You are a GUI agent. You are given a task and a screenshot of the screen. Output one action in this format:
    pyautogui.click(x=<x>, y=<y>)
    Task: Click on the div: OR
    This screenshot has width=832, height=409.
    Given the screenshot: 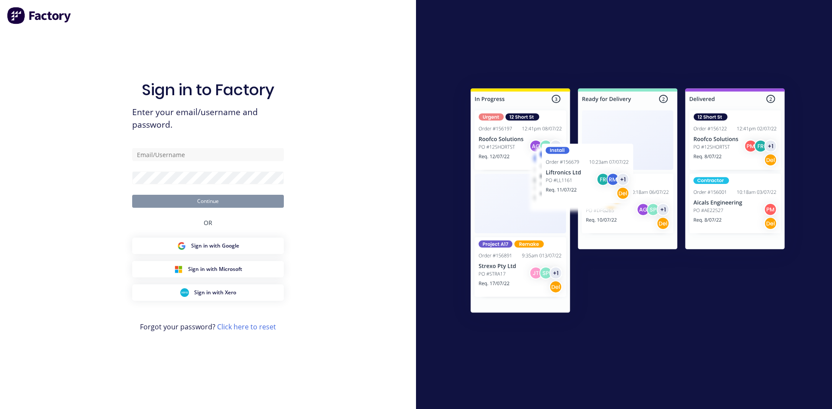 What is the action you would take?
    pyautogui.click(x=208, y=223)
    